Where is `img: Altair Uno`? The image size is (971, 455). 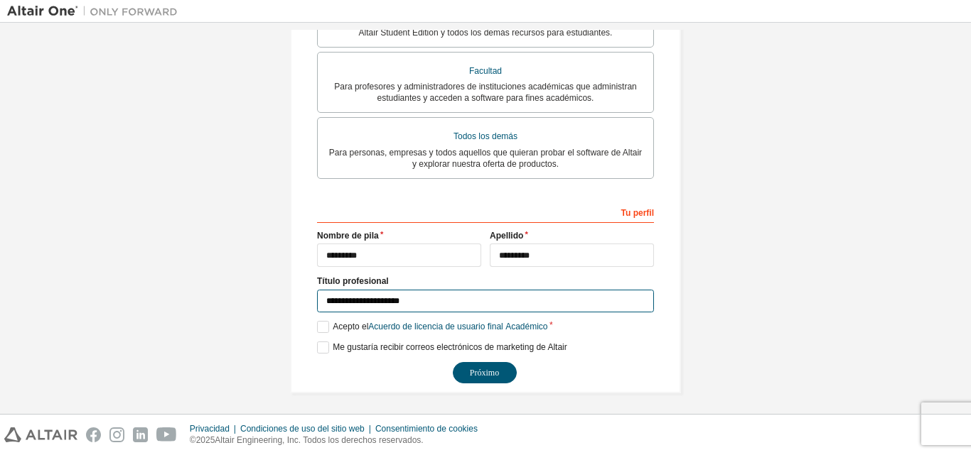
img: Altair Uno is located at coordinates (96, 11).